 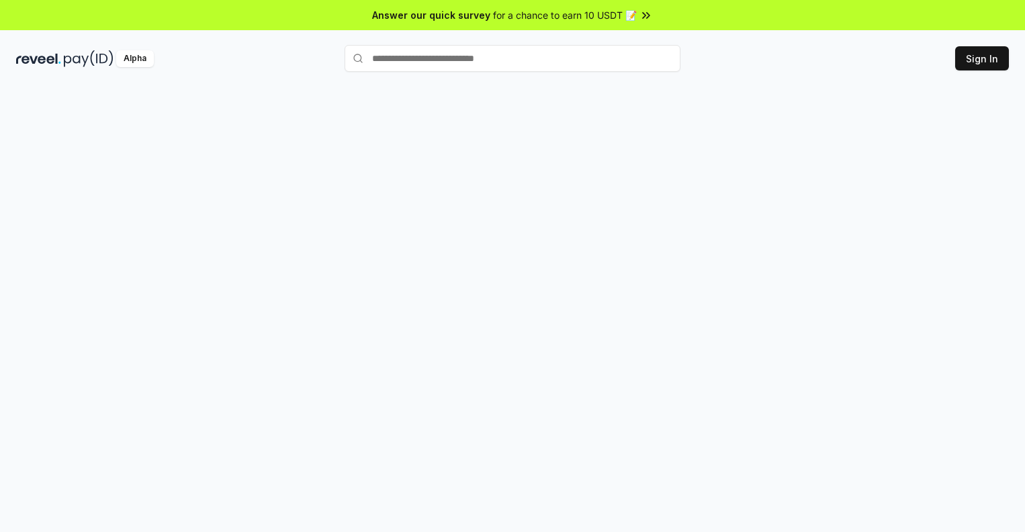 What do you see at coordinates (38, 58) in the screenshot?
I see `img: reveel_dark` at bounding box center [38, 58].